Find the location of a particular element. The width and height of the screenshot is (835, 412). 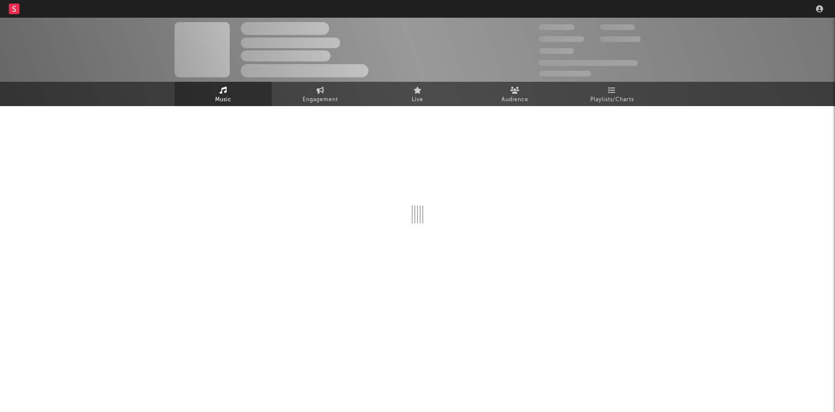

a: Playlists/Charts is located at coordinates (612, 94).